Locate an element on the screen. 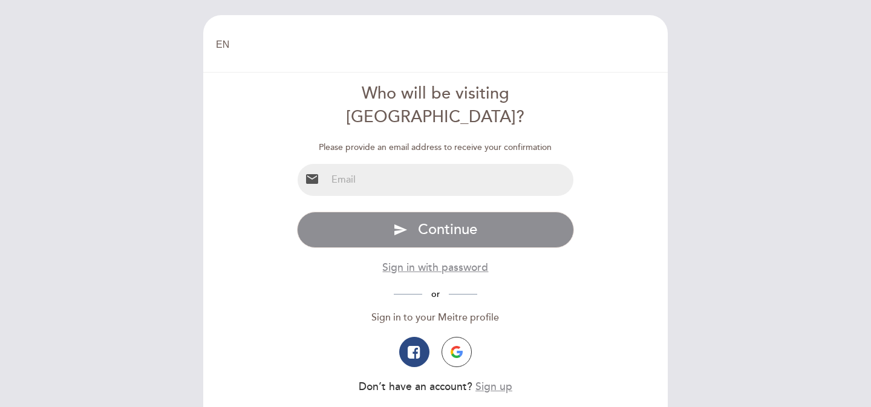  i: email is located at coordinates (312, 179).